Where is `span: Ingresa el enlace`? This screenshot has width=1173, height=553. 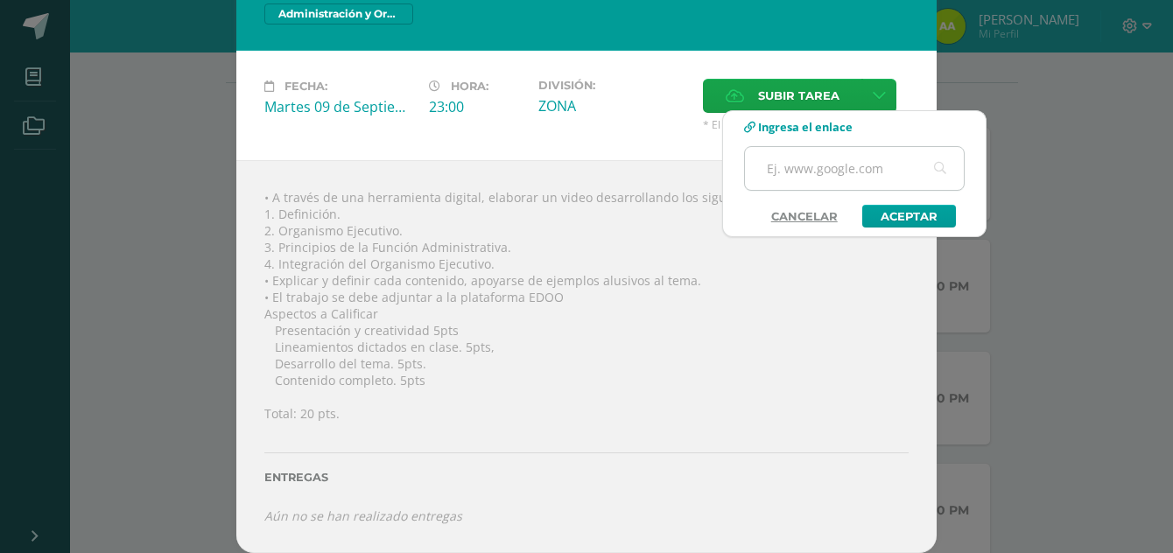 span: Ingresa el enlace is located at coordinates (805, 127).